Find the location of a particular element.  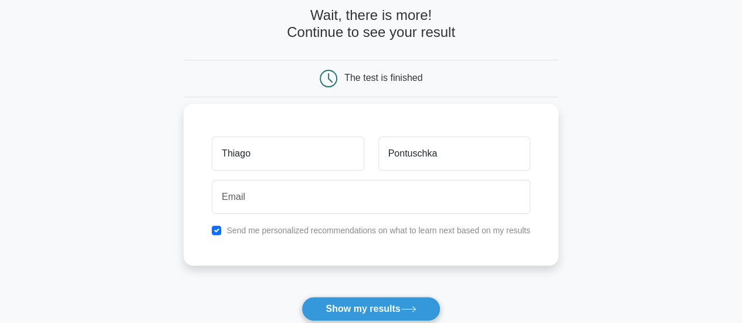

button: Show my results is located at coordinates (370, 309).